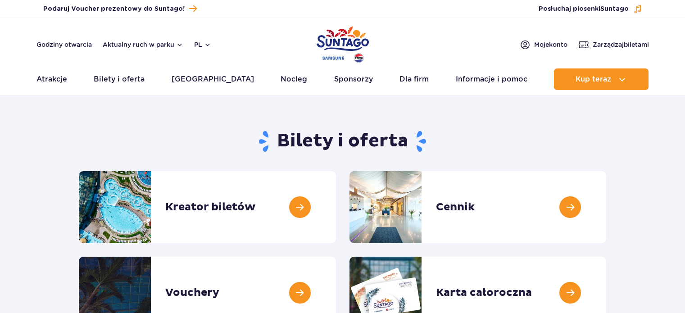  Describe the element at coordinates (293, 79) in the screenshot. I see `a: Nocleg` at that location.